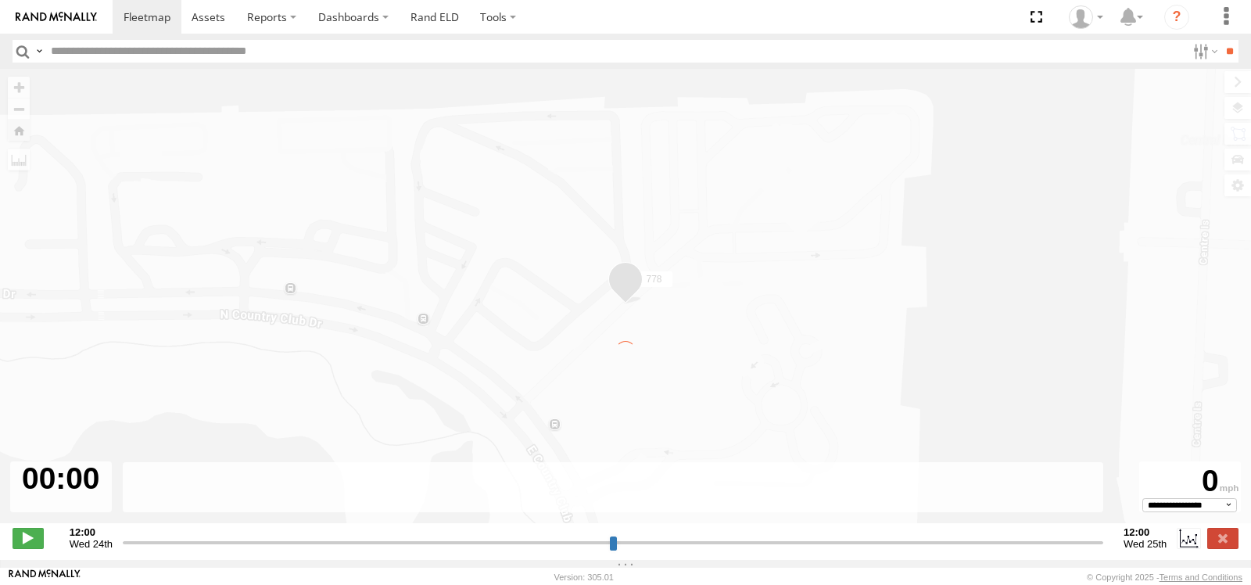  Describe the element at coordinates (1204, 51) in the screenshot. I see `label: Search Filter Options` at that location.